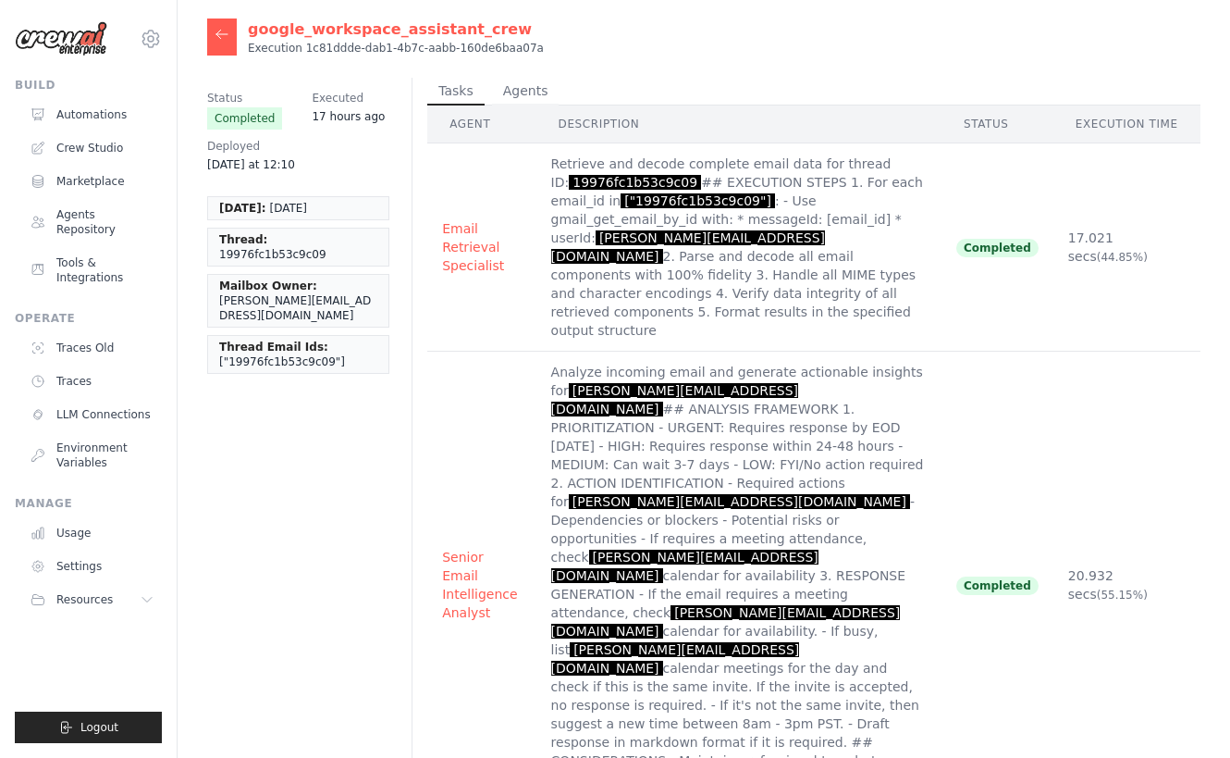  I want to click on th: Execution Time, so click(1127, 124).